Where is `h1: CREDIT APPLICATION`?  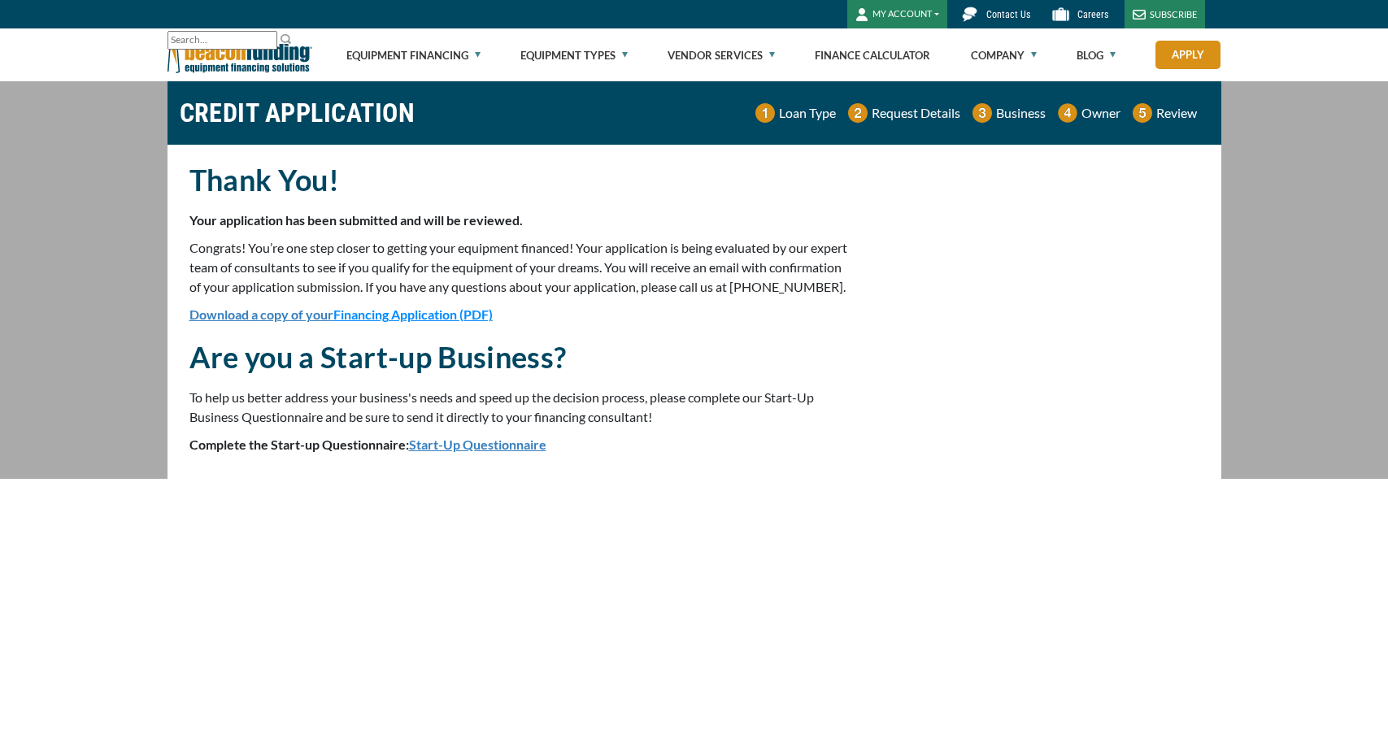 h1: CREDIT APPLICATION is located at coordinates (298, 113).